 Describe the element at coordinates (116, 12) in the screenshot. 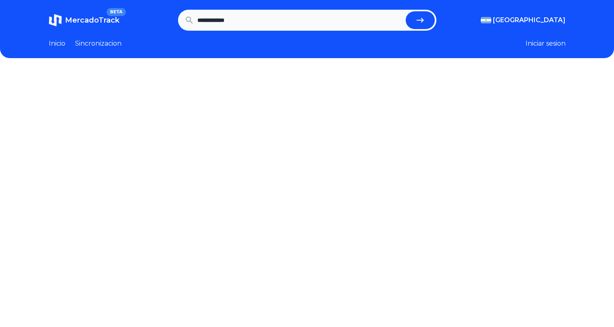

I see `span: BETA` at that location.